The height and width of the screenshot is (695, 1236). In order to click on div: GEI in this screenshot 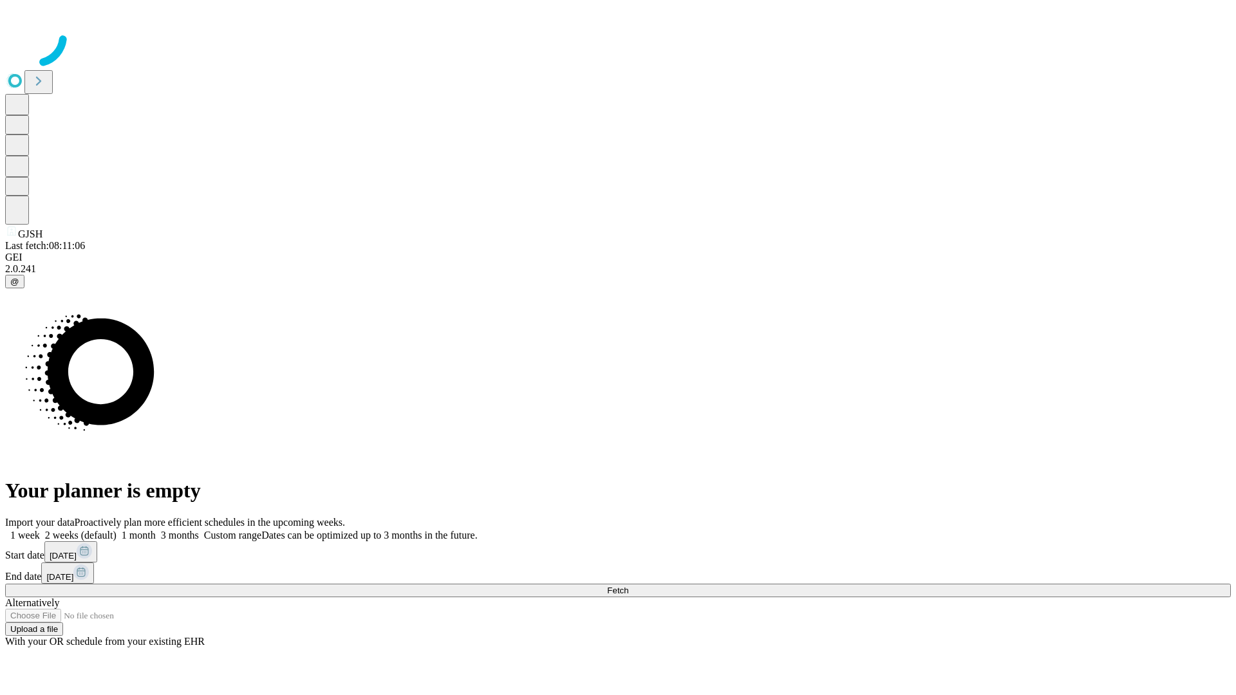, I will do `click(618, 257)`.